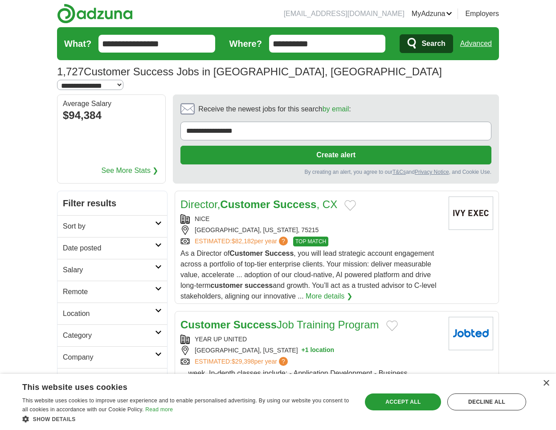  I want to click on div: Show details, so click(187, 418).